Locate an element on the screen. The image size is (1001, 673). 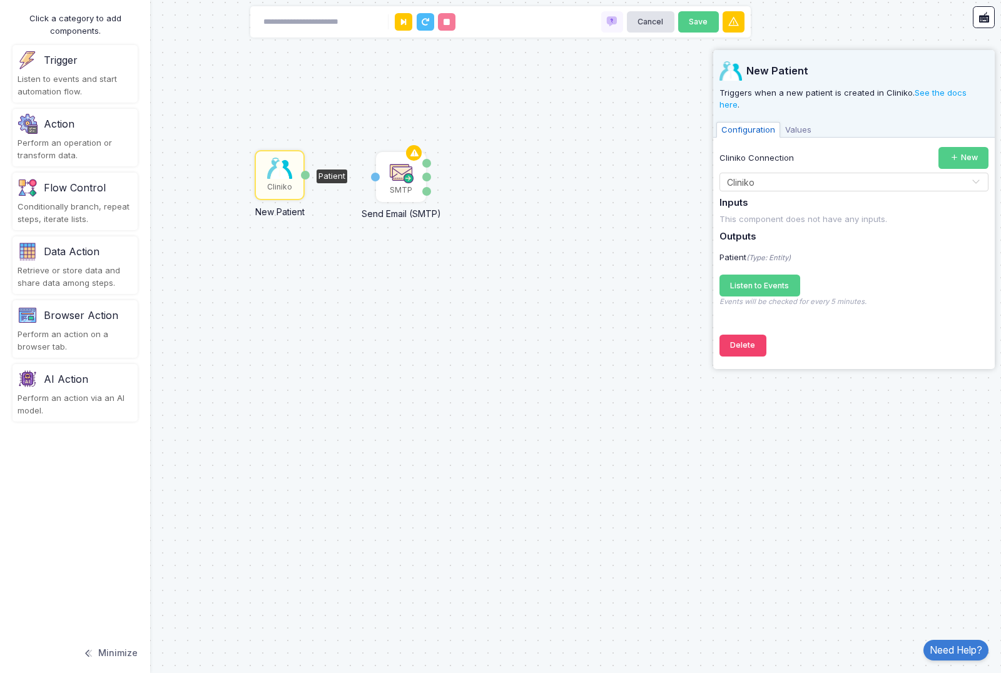
h5: Outputs is located at coordinates (854, 237).